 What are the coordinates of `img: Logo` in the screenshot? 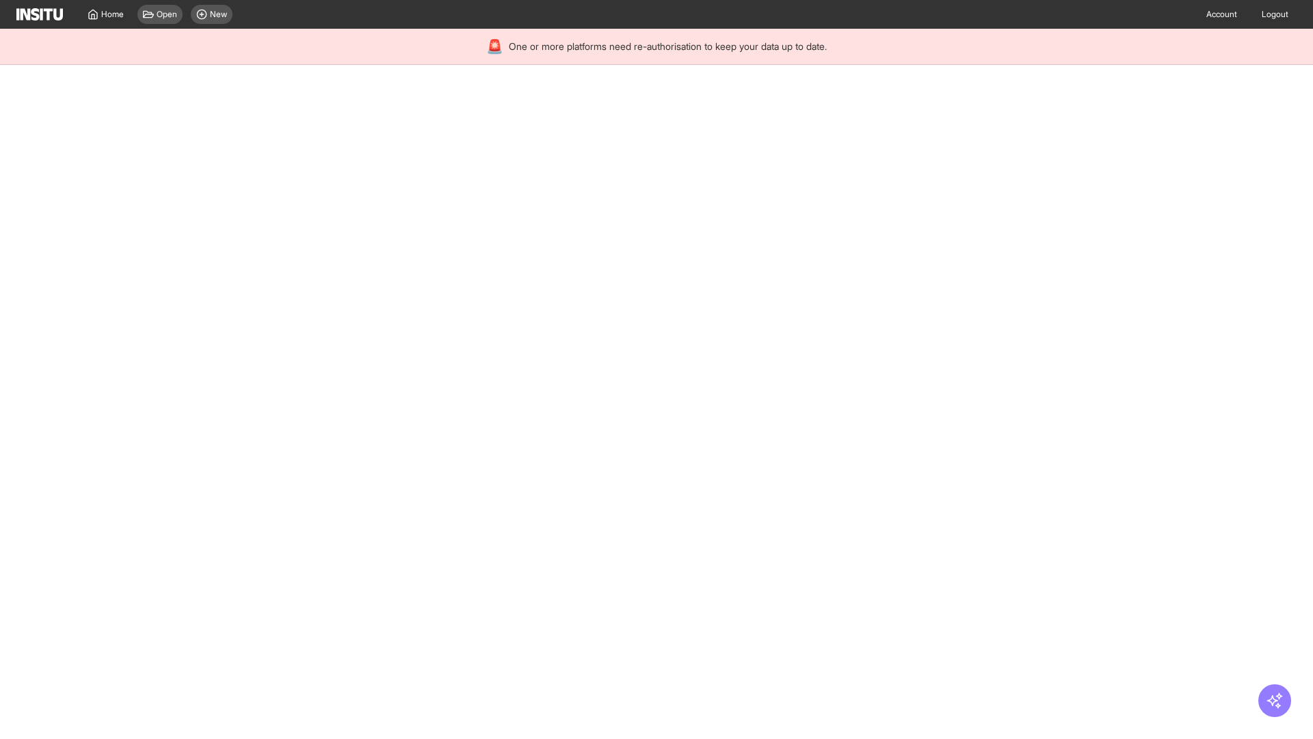 It's located at (40, 14).